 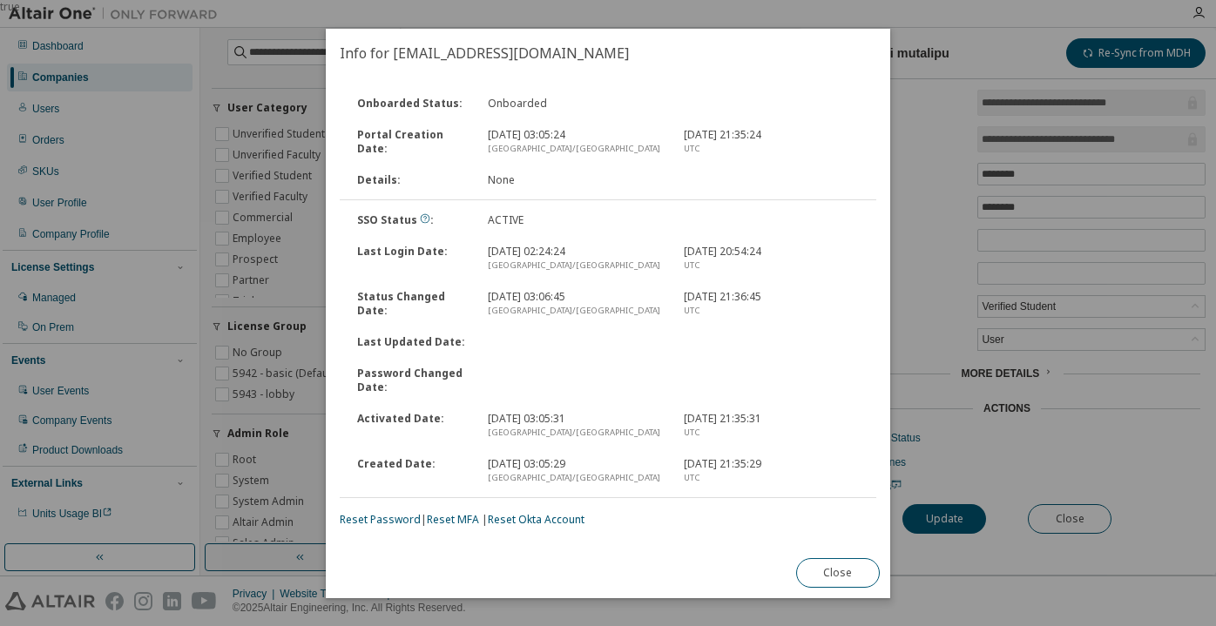 I want to click on div: Status Changed Date :, so click(x=412, y=304).